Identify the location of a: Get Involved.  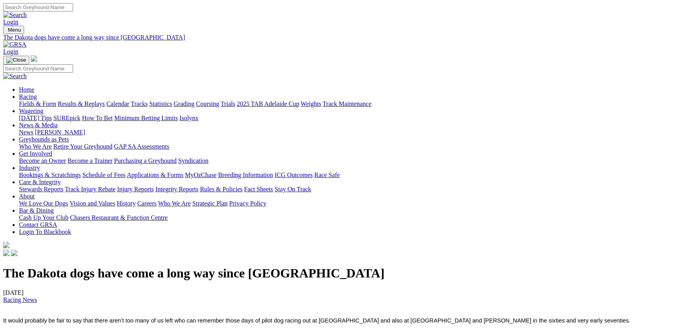
(36, 153).